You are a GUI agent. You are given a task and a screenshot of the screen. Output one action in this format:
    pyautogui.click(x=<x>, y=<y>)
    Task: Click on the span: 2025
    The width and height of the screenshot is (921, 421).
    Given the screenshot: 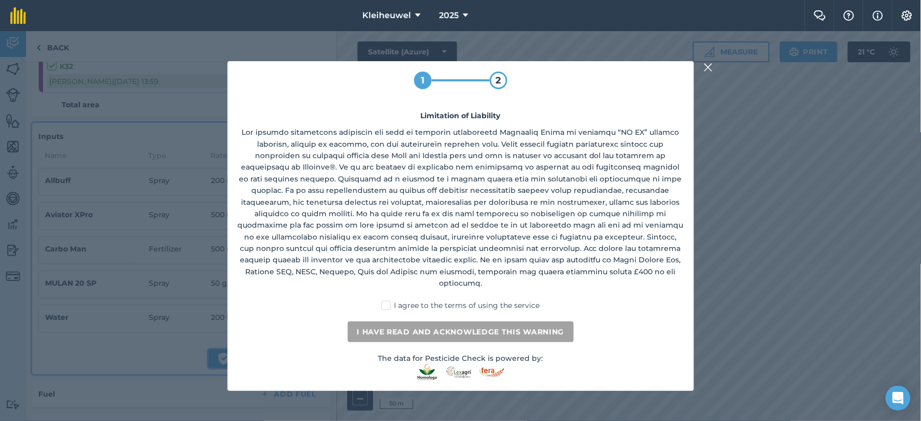 What is the action you would take?
    pyautogui.click(x=449, y=16)
    